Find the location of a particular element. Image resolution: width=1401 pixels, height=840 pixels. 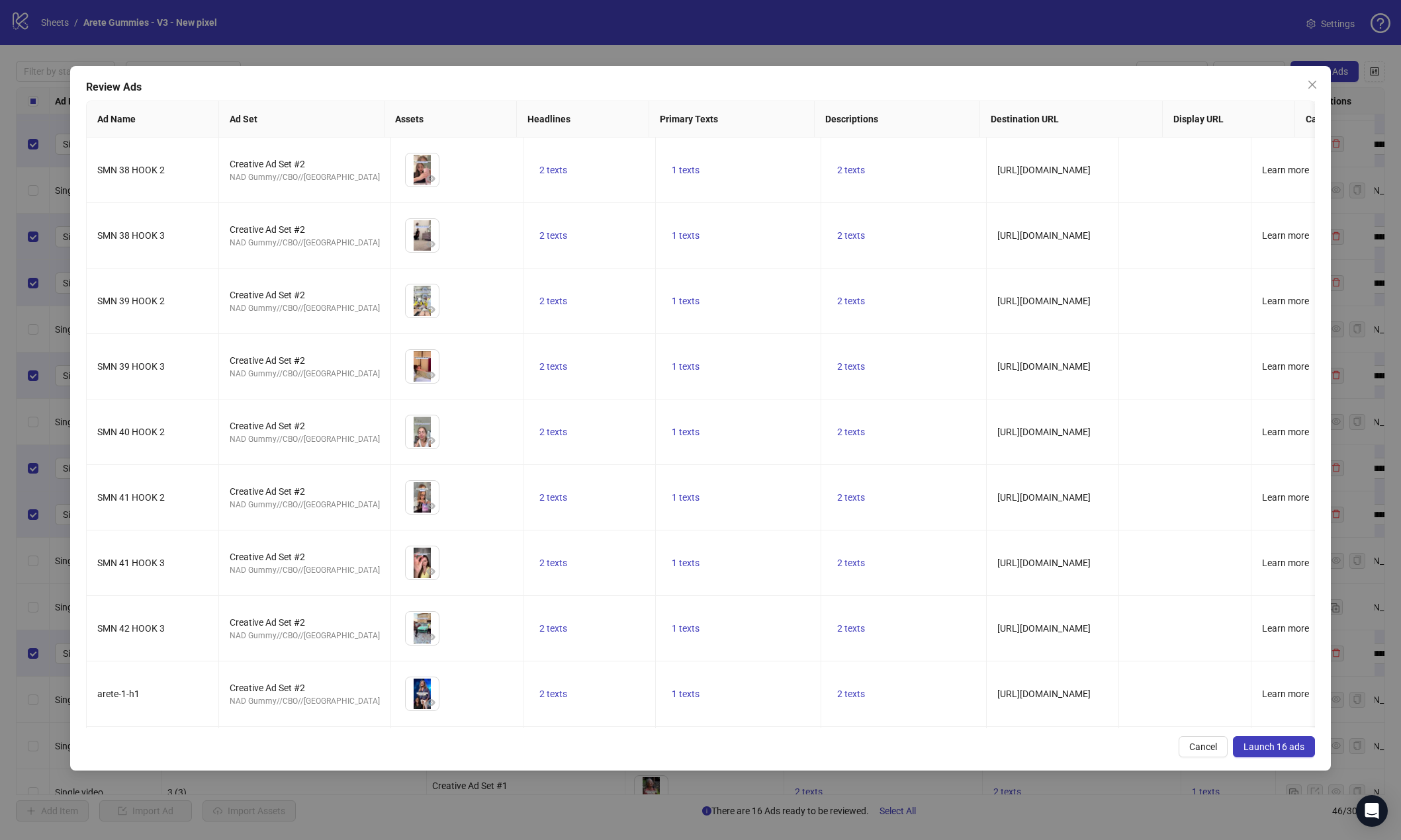

button: Close is located at coordinates (1312, 84).